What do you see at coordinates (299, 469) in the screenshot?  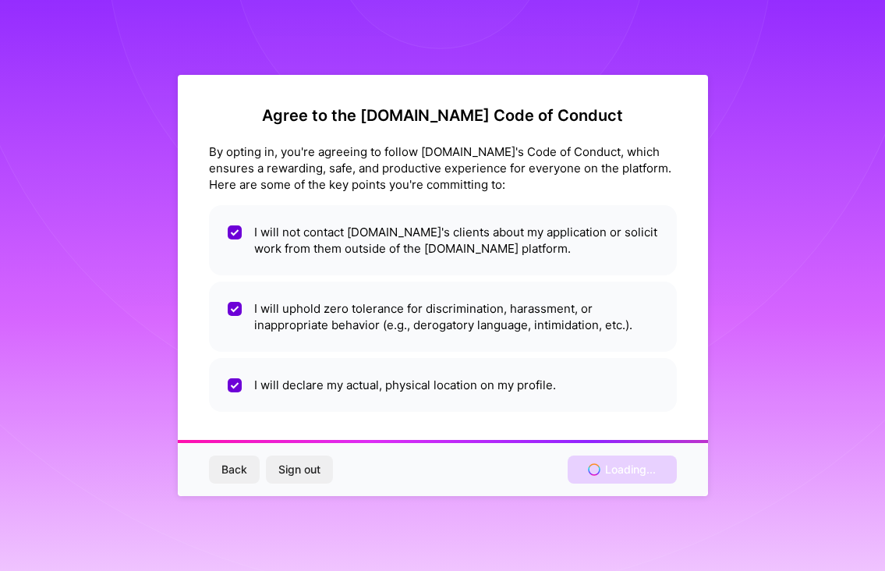 I see `span: Sign out` at bounding box center [299, 469].